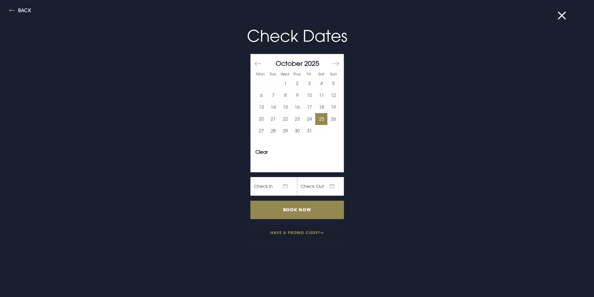  I want to click on td: Choose Friday, October 24, 2025 as your start date., so click(309, 119).